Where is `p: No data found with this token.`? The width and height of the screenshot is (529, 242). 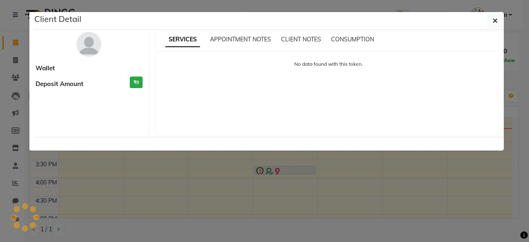 p: No data found with this token. is located at coordinates (329, 64).